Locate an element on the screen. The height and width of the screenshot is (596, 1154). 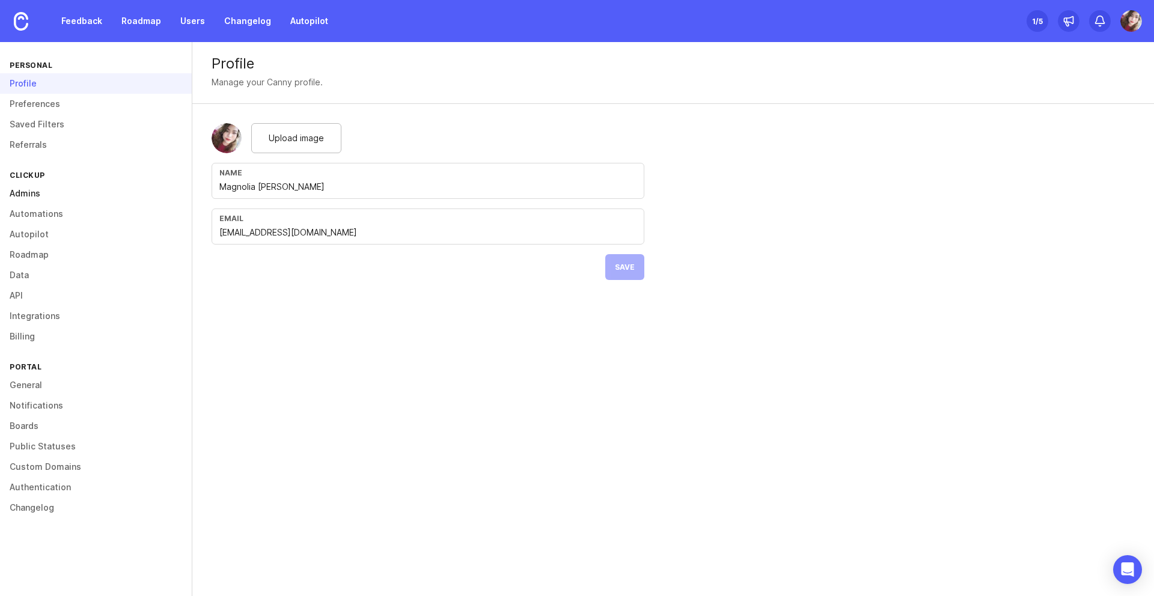
button: 1/5 is located at coordinates (1037, 21).